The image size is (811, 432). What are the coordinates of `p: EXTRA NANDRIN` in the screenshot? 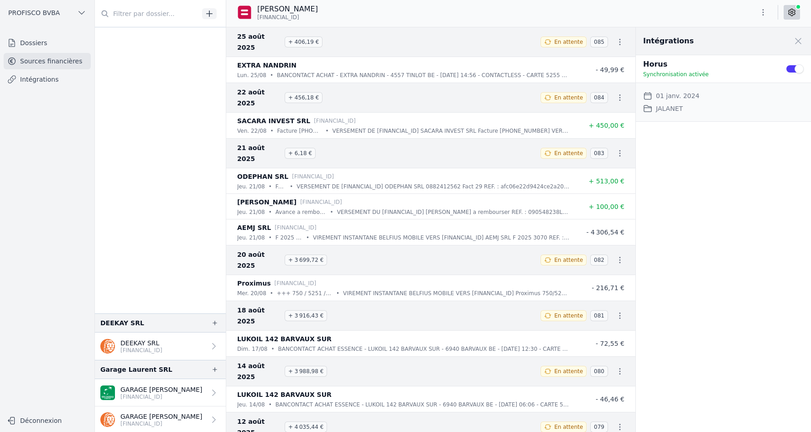 It's located at (267, 65).